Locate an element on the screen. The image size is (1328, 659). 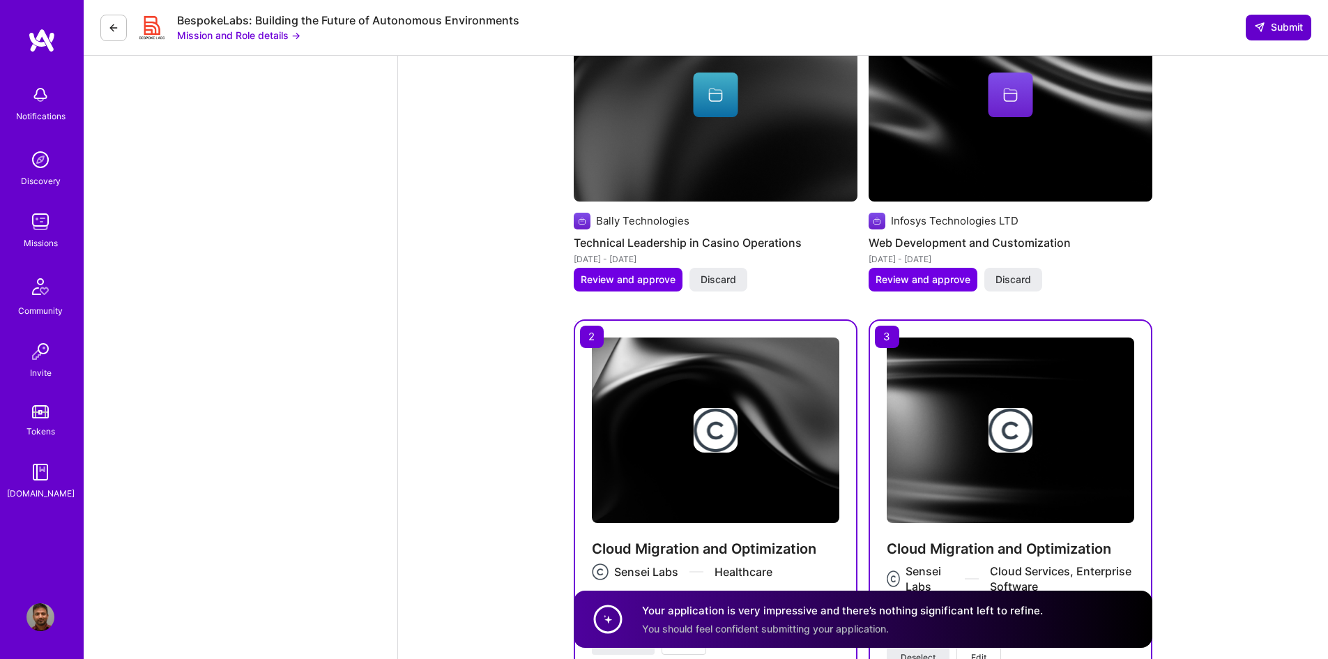
div: Missions is located at coordinates (40, 243).